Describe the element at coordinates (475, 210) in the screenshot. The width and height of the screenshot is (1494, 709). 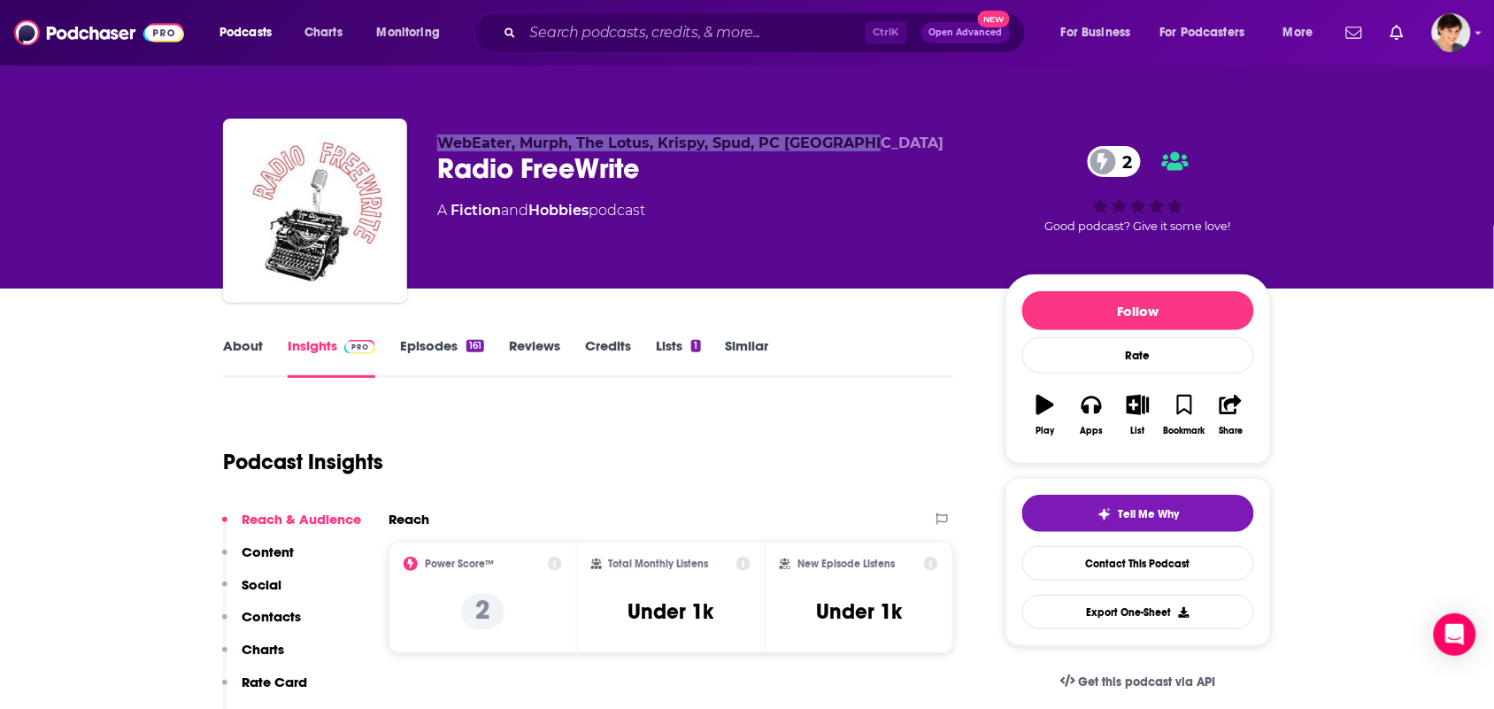
I see `a: Fiction` at that location.